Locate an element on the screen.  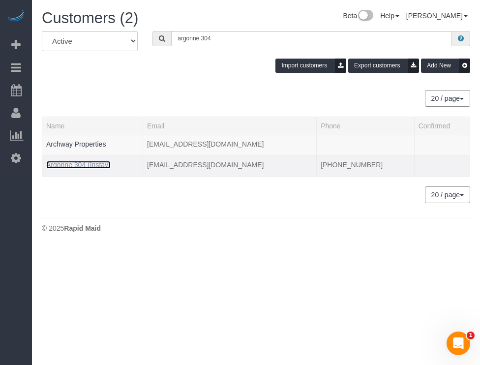
a: Beta is located at coordinates (358, 16).